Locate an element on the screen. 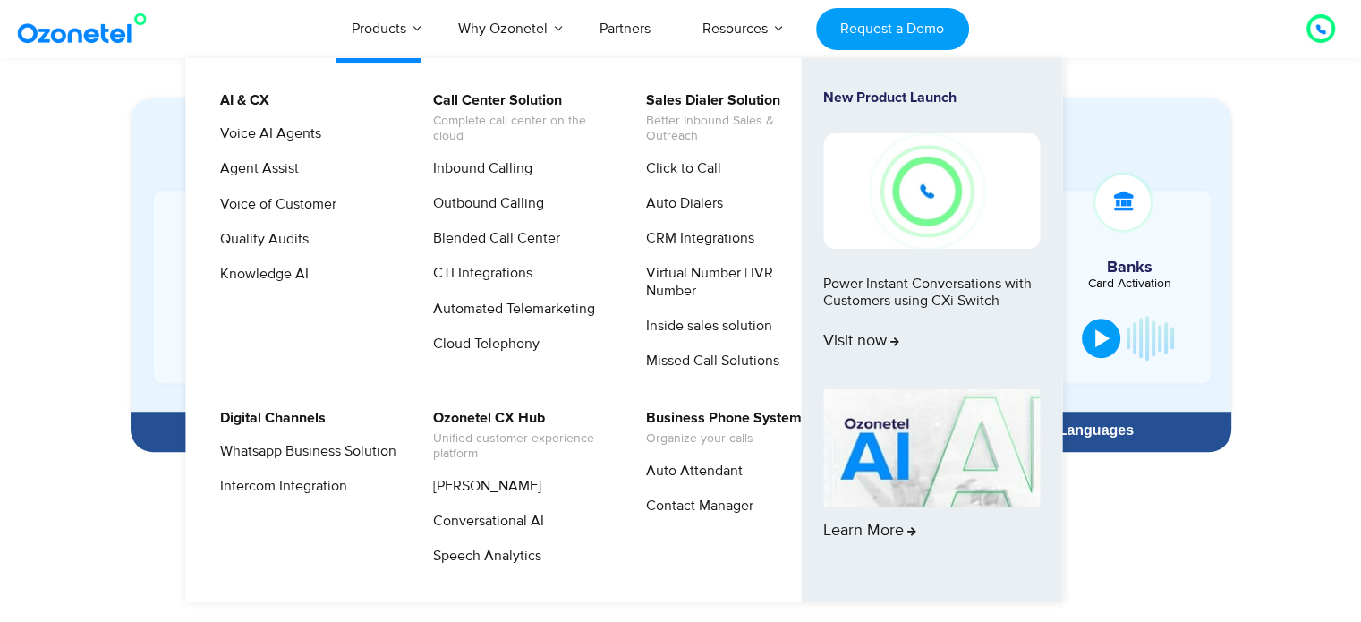 Image resolution: width=1361 pixels, height=622 pixels. div: Site Visits is located at coordinates (238, 280).